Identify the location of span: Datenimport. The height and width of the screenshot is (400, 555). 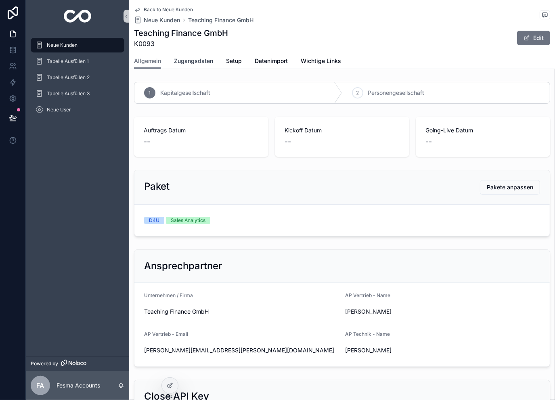
(271, 61).